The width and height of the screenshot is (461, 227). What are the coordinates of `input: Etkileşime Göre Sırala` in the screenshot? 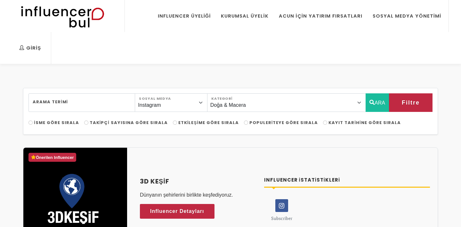 It's located at (175, 123).